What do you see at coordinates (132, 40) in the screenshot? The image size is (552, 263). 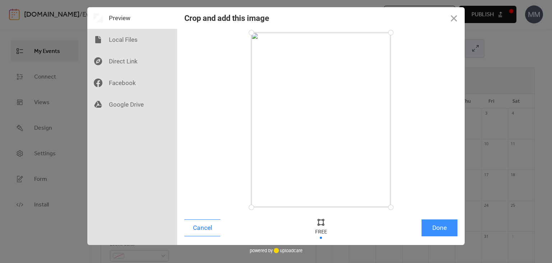 I see `div: Local Files` at bounding box center [132, 40].